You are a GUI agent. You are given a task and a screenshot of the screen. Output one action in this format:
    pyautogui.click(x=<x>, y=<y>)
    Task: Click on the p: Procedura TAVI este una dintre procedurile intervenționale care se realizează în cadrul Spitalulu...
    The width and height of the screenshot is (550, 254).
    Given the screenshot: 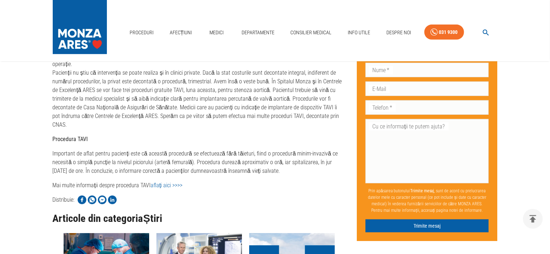 What is the action you would take?
    pyautogui.click(x=199, y=69)
    